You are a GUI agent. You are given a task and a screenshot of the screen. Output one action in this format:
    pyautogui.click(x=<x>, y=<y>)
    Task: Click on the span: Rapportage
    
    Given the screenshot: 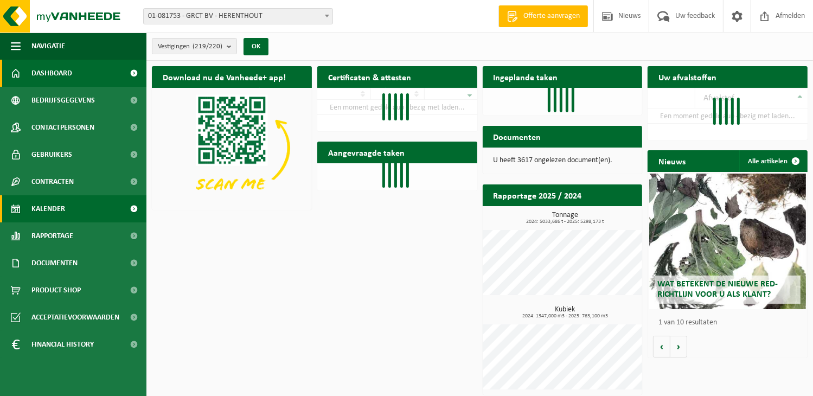 What is the action you would take?
    pyautogui.click(x=52, y=236)
    